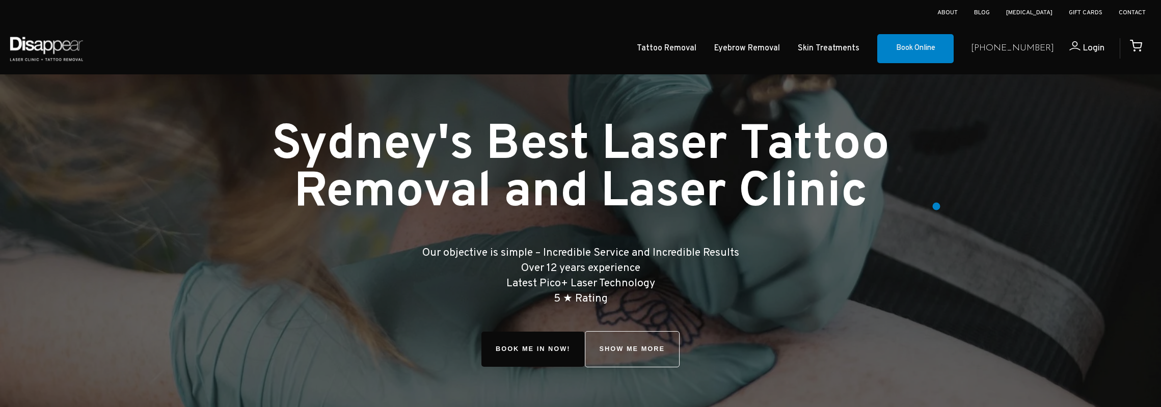  I want to click on a: About, so click(947, 13).